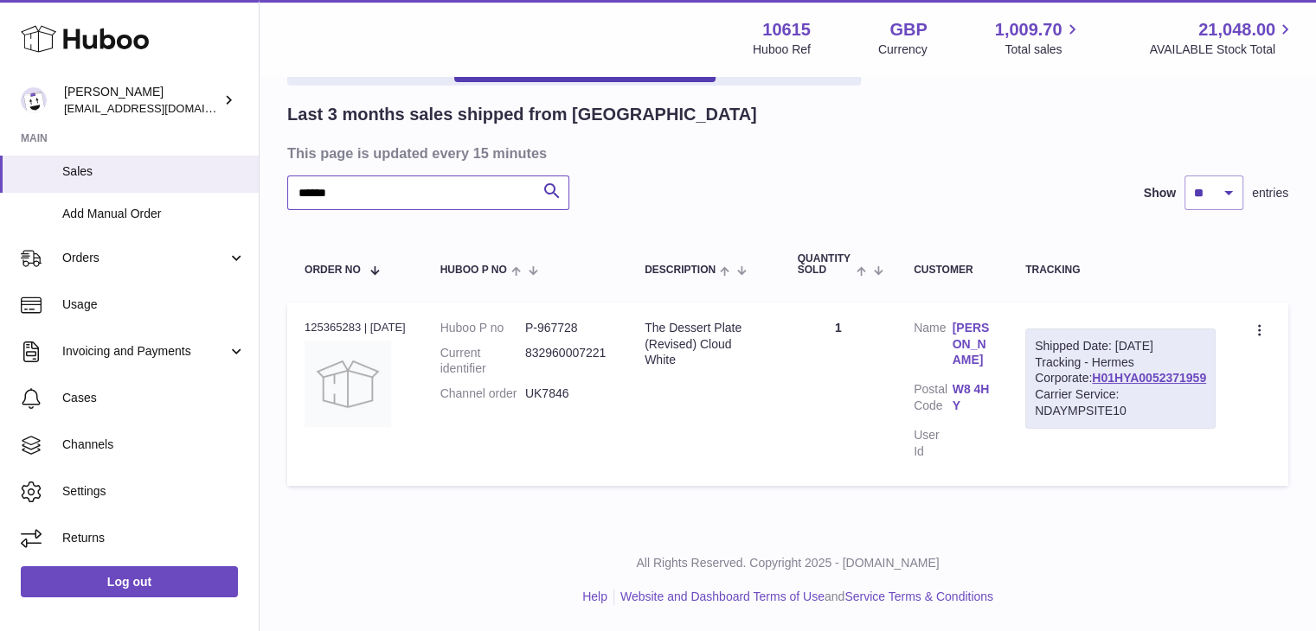 This screenshot has width=1316, height=631. What do you see at coordinates (1038, 38) in the screenshot?
I see `a: 1,009.70 Total sales` at bounding box center [1038, 38].